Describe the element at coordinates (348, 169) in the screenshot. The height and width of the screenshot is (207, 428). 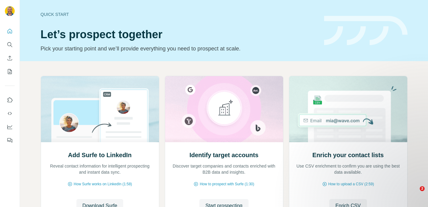
I see `p: Use CSV enrichment to confirm you are using the best data available.` at that location.